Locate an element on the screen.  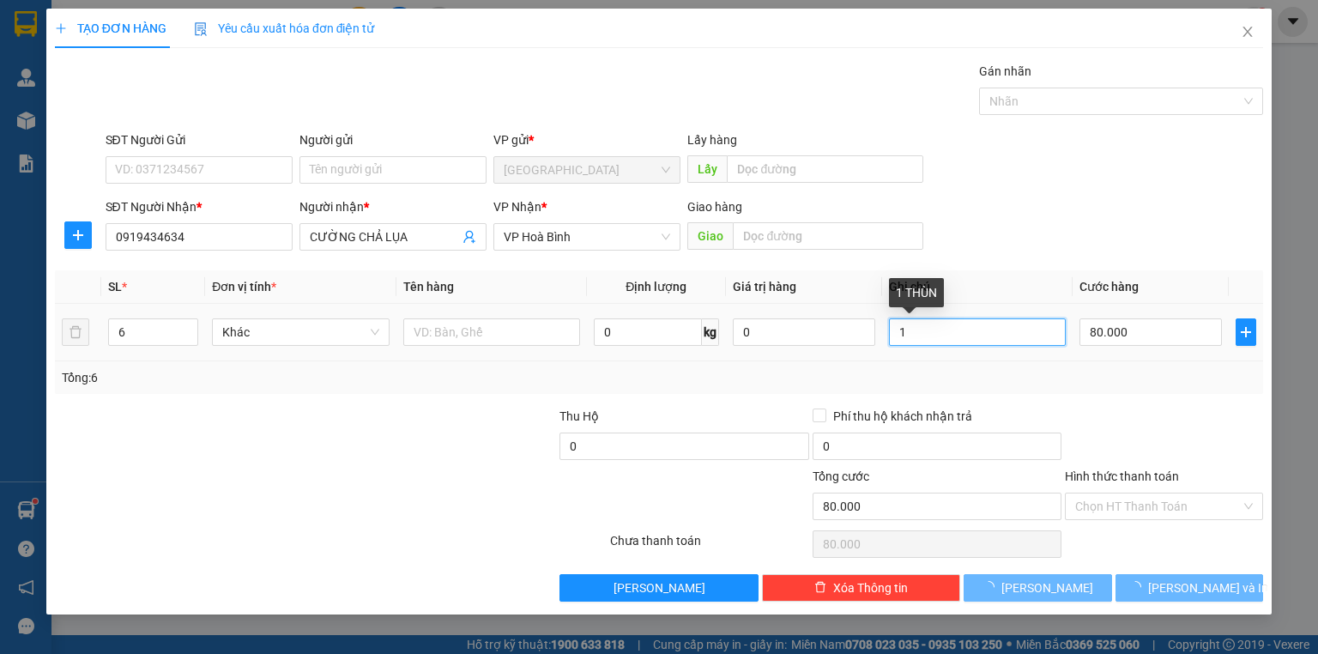
input: VD: Bàn, Ghế is located at coordinates (492, 332).